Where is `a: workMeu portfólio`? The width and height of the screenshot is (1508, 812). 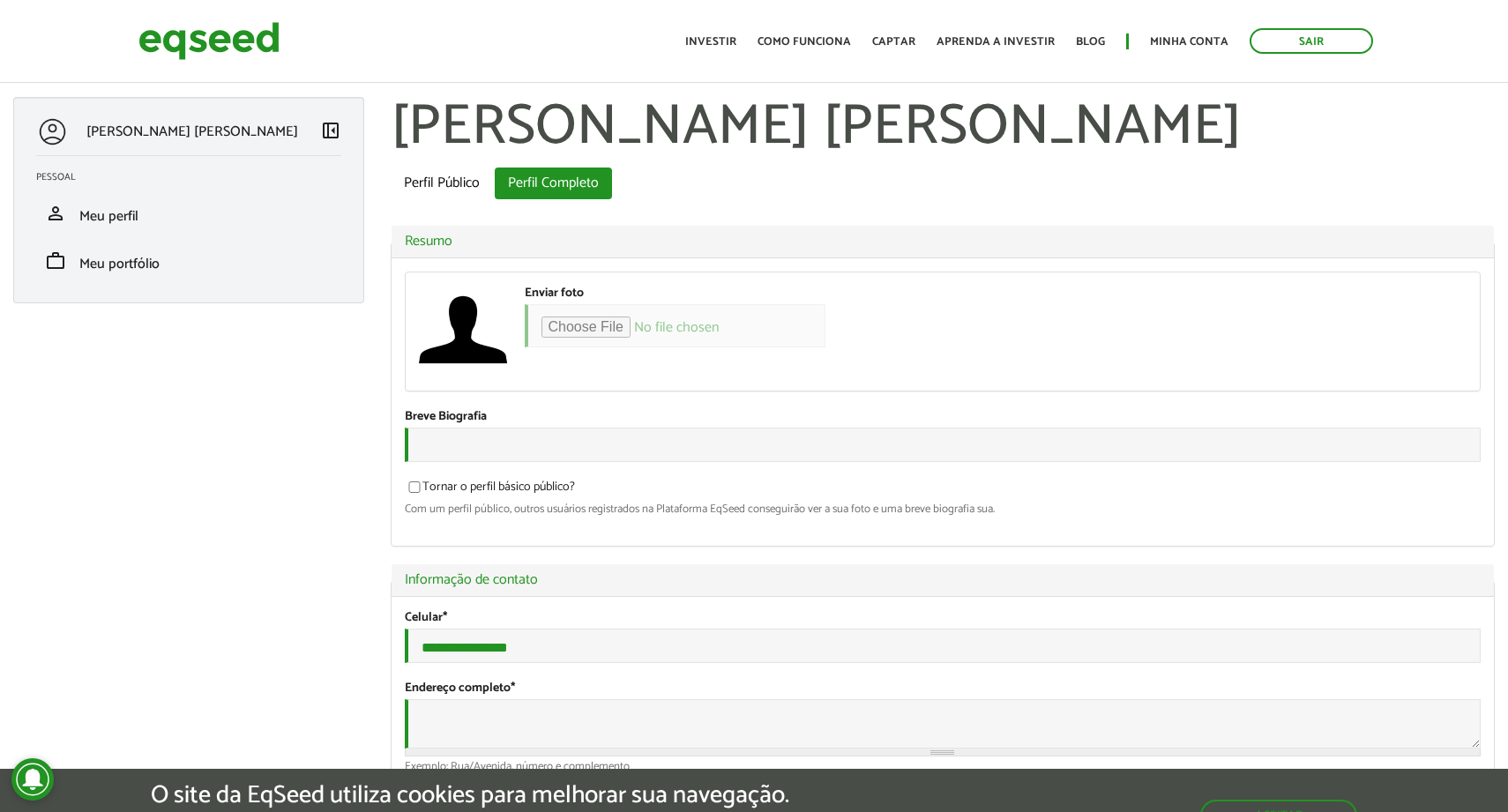
a: workMeu portfólio is located at coordinates (189, 261).